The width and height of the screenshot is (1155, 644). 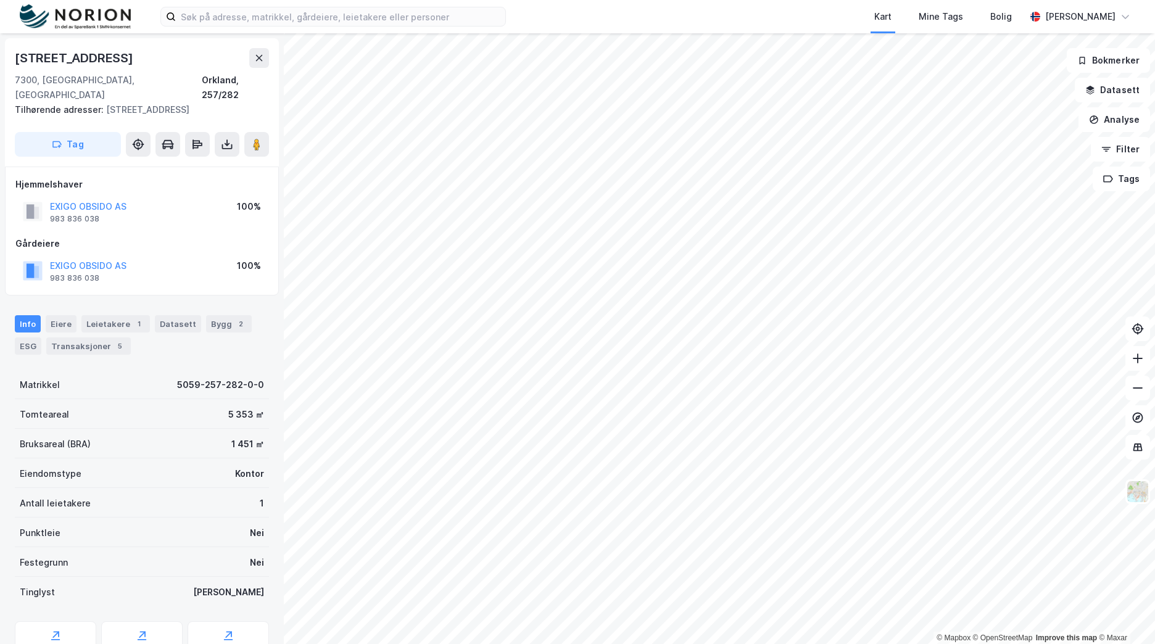 What do you see at coordinates (241, 324) in the screenshot?
I see `div: 2` at bounding box center [241, 324].